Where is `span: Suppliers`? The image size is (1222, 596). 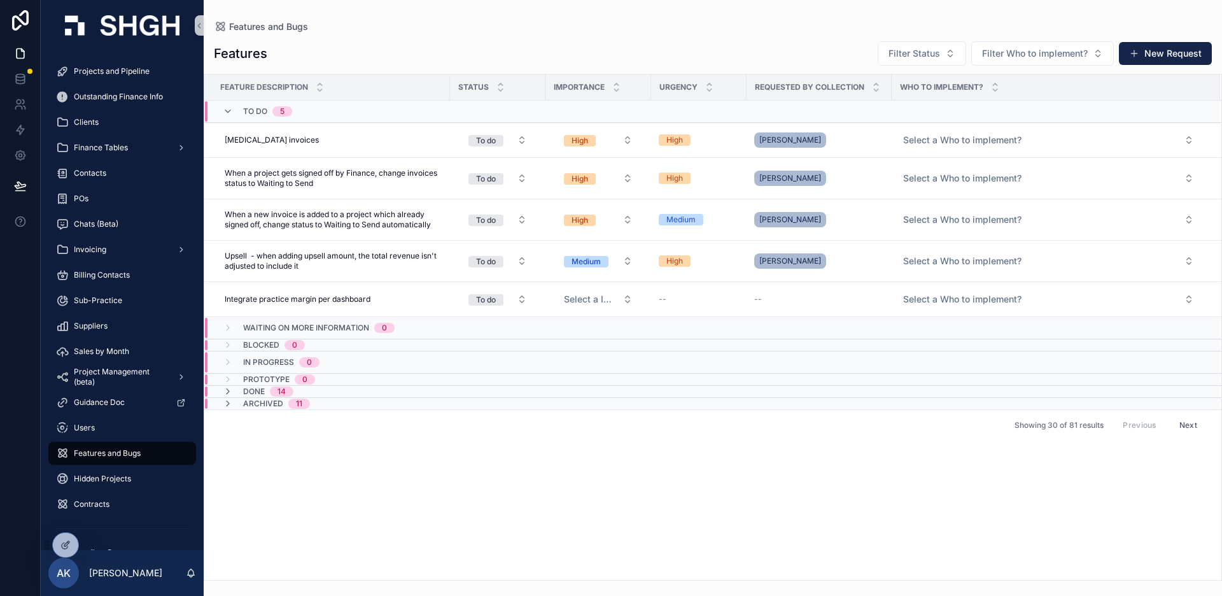
span: Suppliers is located at coordinates (90, 326).